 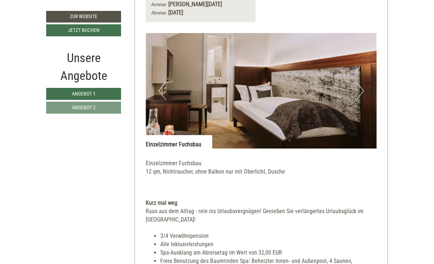 I want to click on a: Zur Website, so click(x=84, y=17).